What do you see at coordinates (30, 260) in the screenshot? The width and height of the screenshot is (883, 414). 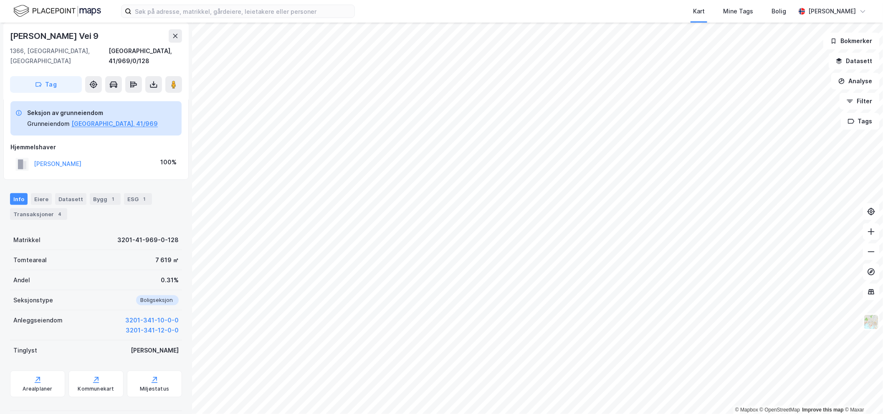 I see `div: Tomteareal` at bounding box center [30, 260].